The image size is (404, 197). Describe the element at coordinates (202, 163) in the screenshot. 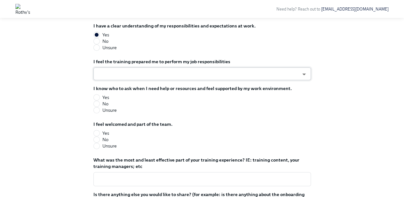

I see `label: What was the most and least effective part of your training experience? IE: training content, you...` at that location.